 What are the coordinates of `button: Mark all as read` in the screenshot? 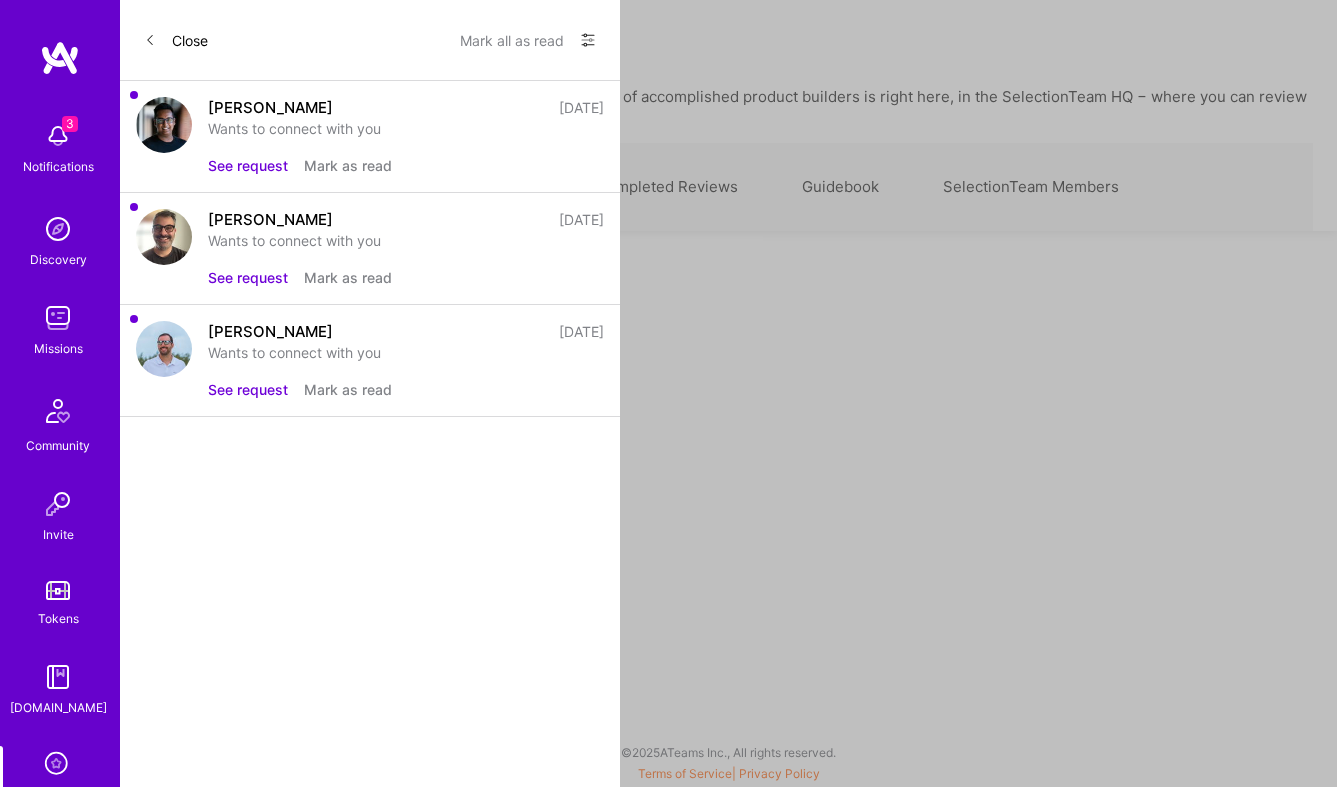 It's located at (512, 40).